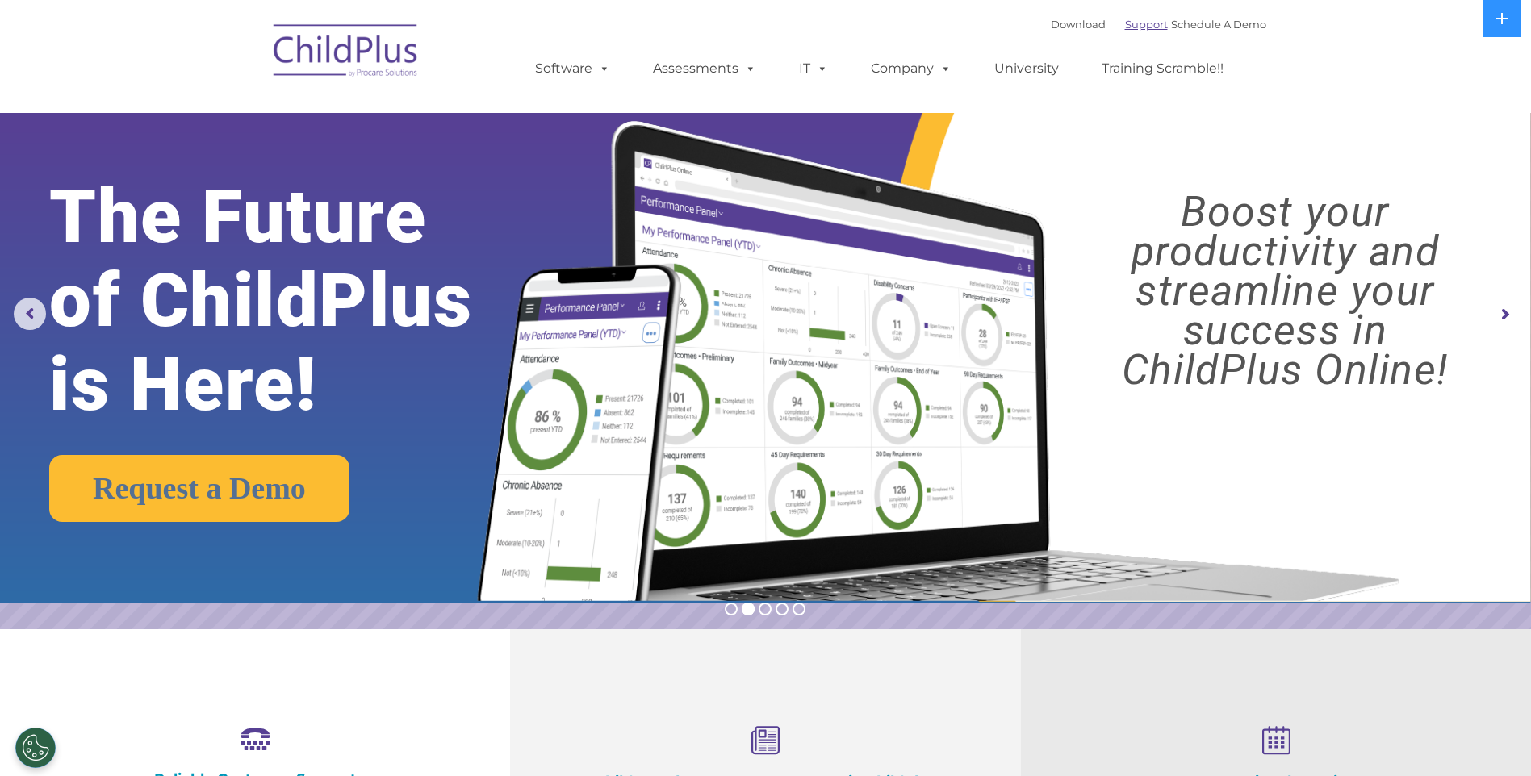 This screenshot has width=1531, height=776. Describe the element at coordinates (249, 112) in the screenshot. I see `span: Last name` at that location.